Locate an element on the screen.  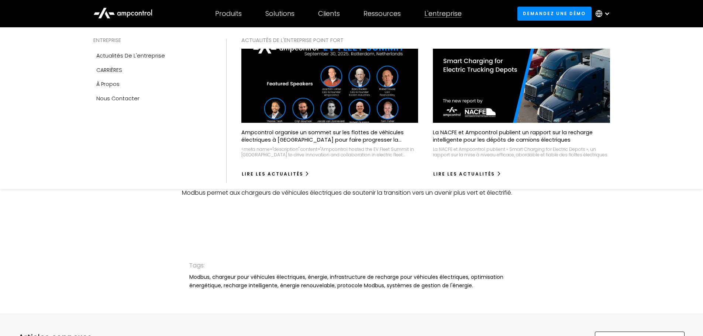
a: Demandez une démo is located at coordinates (554, 13).